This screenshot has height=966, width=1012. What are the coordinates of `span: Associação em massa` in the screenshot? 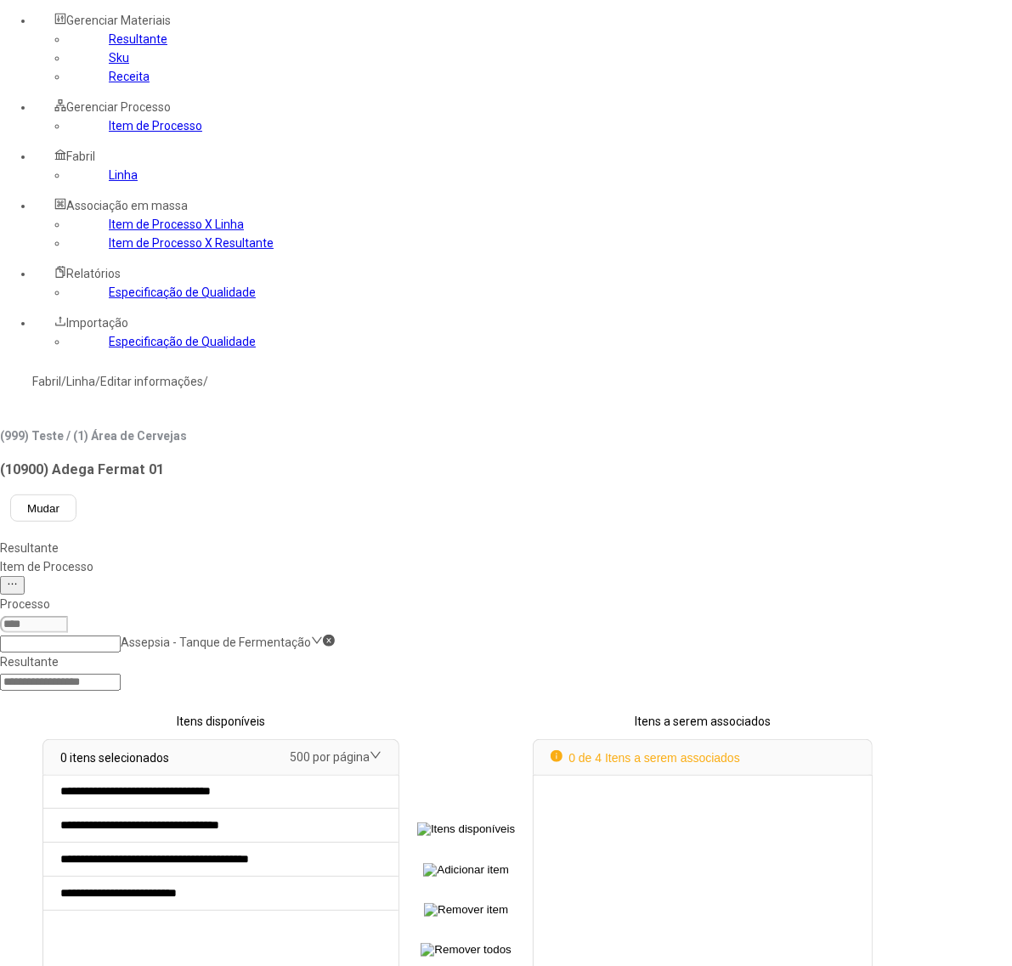 It's located at (127, 206).